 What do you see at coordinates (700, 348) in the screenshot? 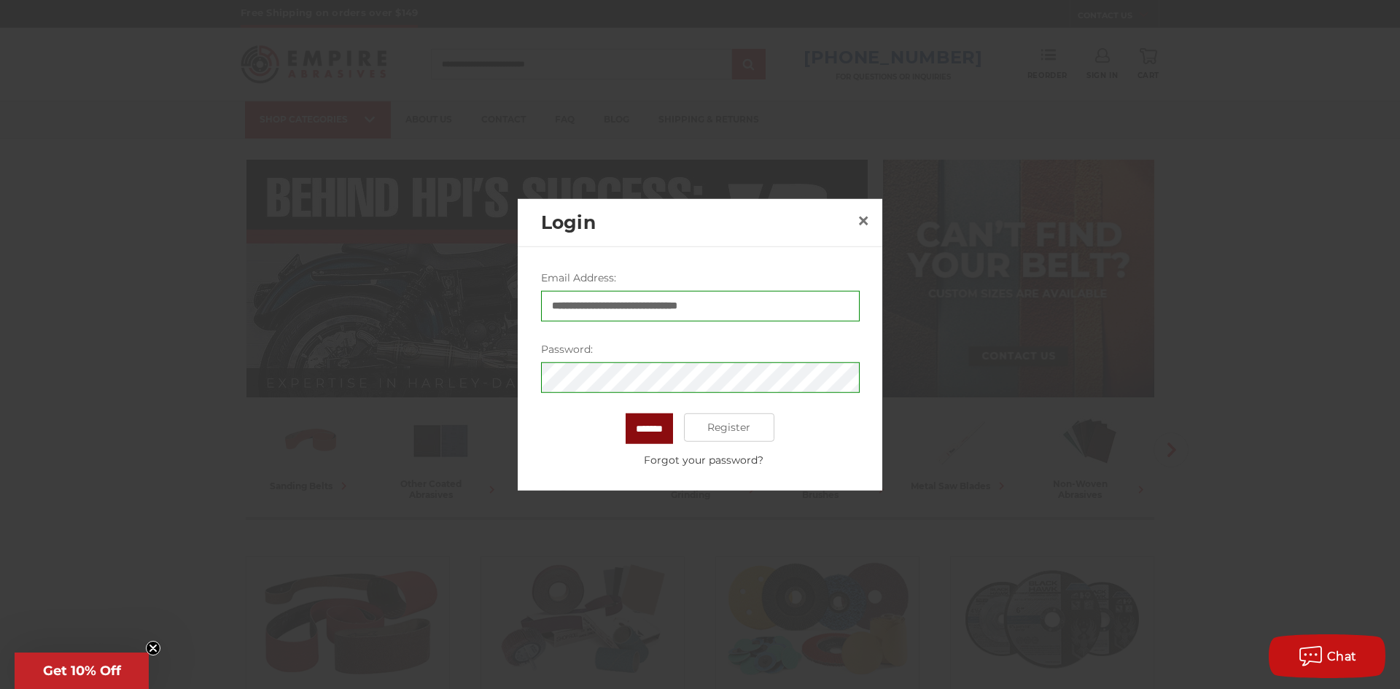
I see `label: Password:` at bounding box center [700, 348].